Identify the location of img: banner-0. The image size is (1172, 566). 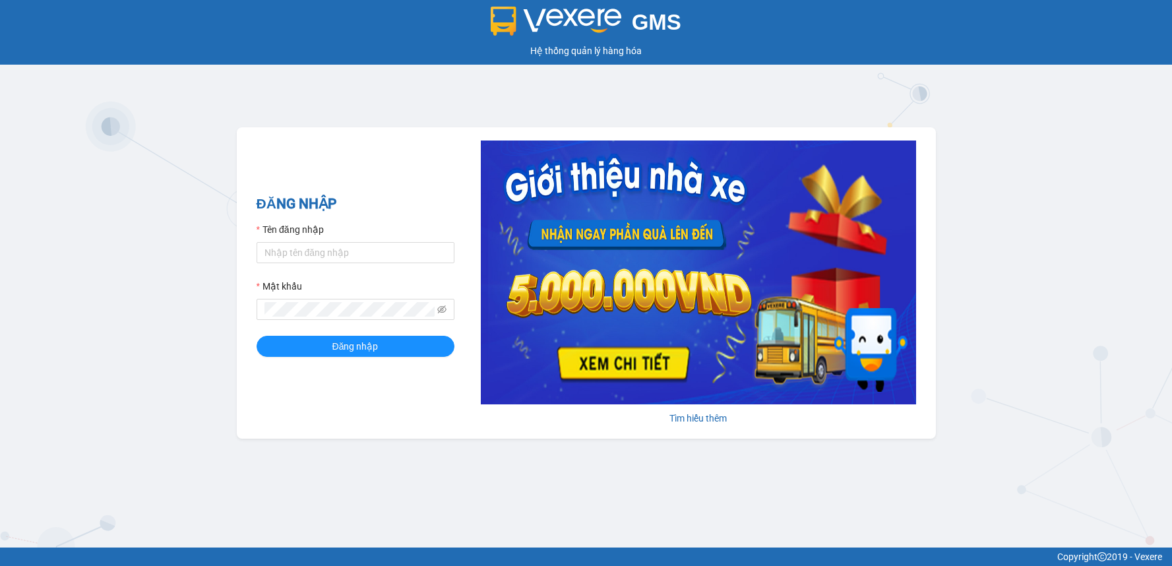
(698, 272).